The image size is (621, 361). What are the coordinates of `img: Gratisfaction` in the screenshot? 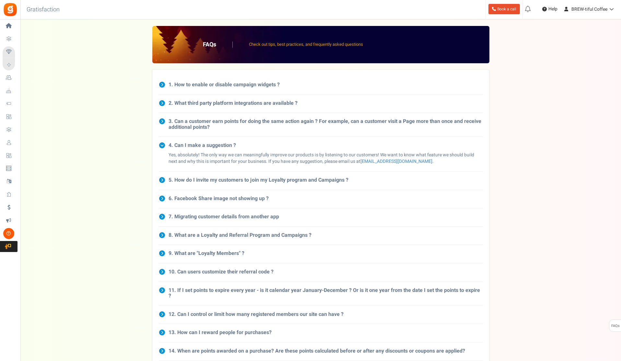 It's located at (10, 9).